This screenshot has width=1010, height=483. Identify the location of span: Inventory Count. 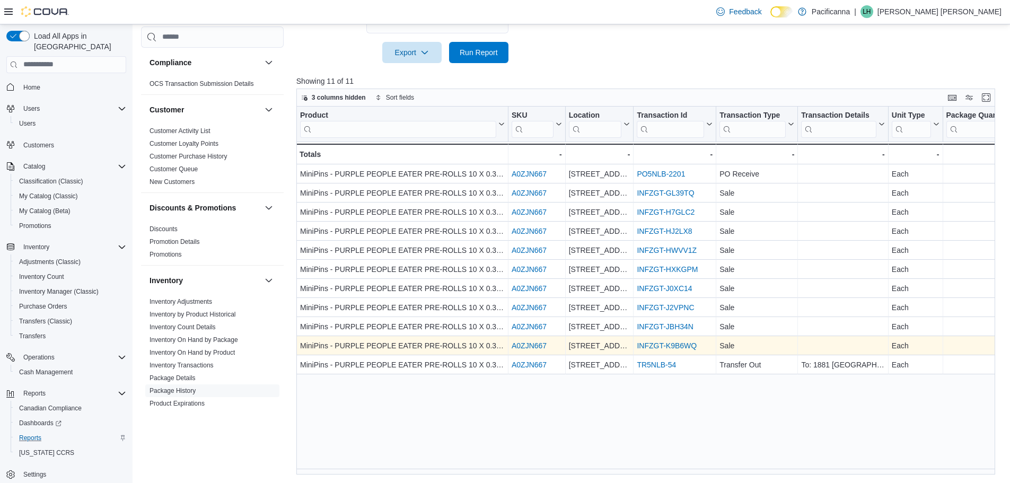
(71, 277).